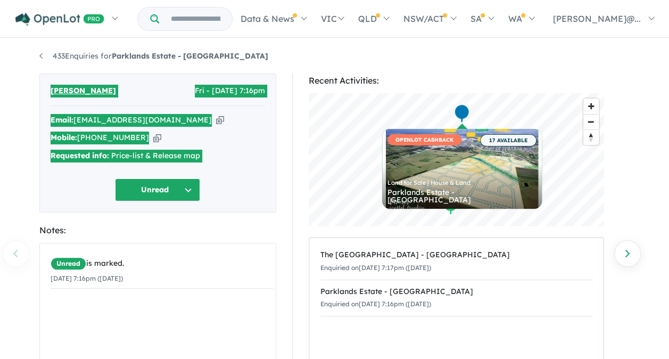 This screenshot has width=669, height=359. What do you see at coordinates (195, 19) in the screenshot?
I see `input: Try estate name, suburb, builder or developer` at bounding box center [195, 19].